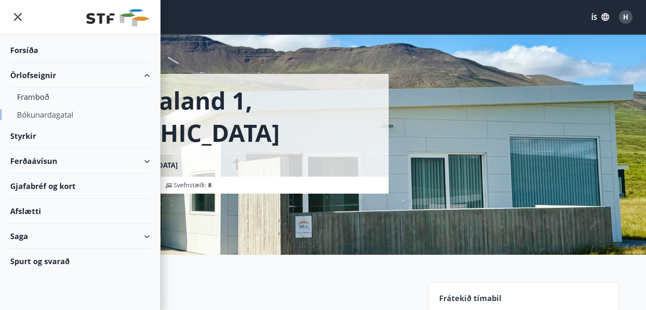 This screenshot has height=310, width=646. What do you see at coordinates (594, 17) in the screenshot?
I see `font: ÍS` at bounding box center [594, 17].